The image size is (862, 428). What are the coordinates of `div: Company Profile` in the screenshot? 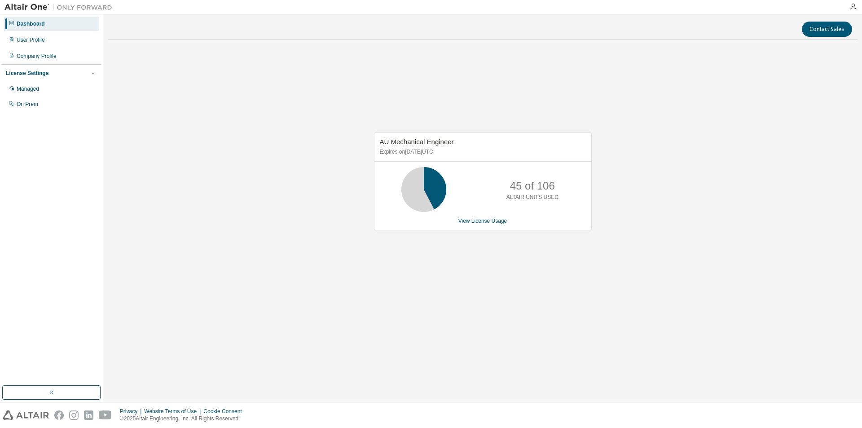 It's located at (36, 56).